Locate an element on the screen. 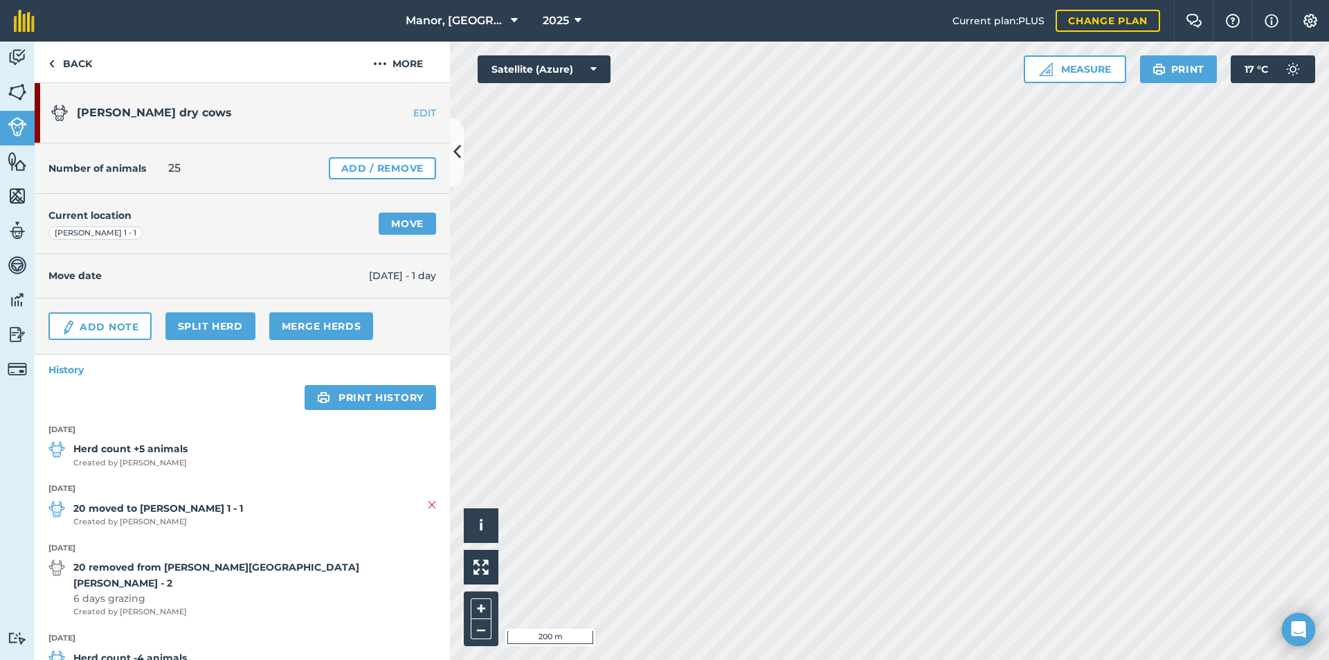  button: More is located at coordinates (398, 62).